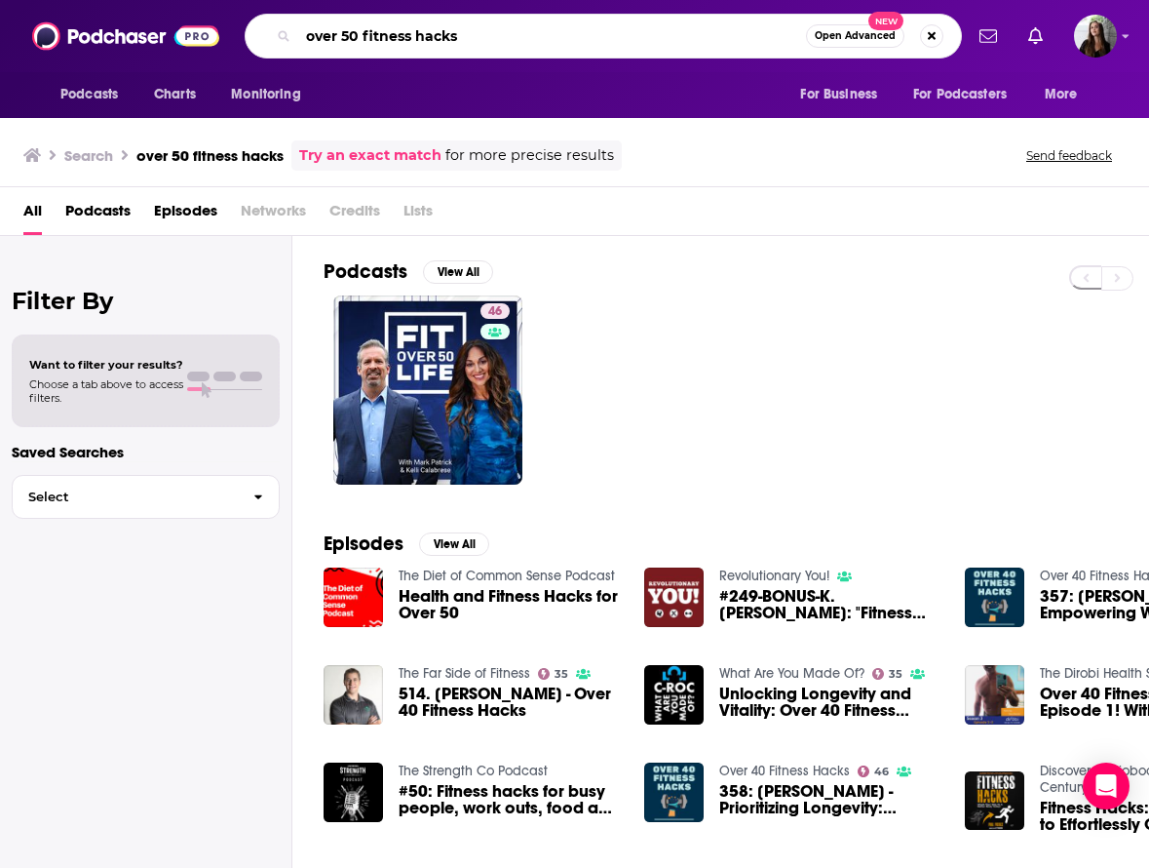 This screenshot has width=1149, height=868. What do you see at coordinates (265, 95) in the screenshot?
I see `span: Monitoring` at bounding box center [265, 95].